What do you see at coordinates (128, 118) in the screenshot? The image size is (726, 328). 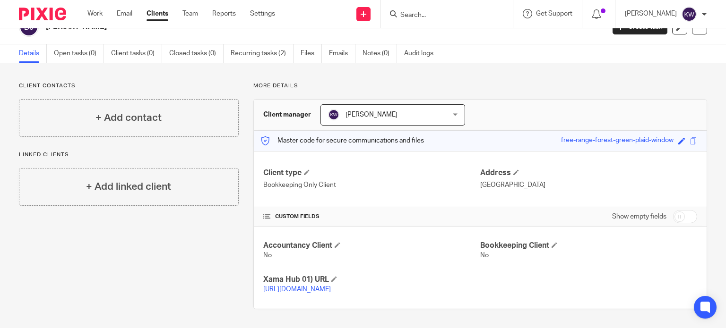 I see `h4: + Add contact` at bounding box center [128, 118].